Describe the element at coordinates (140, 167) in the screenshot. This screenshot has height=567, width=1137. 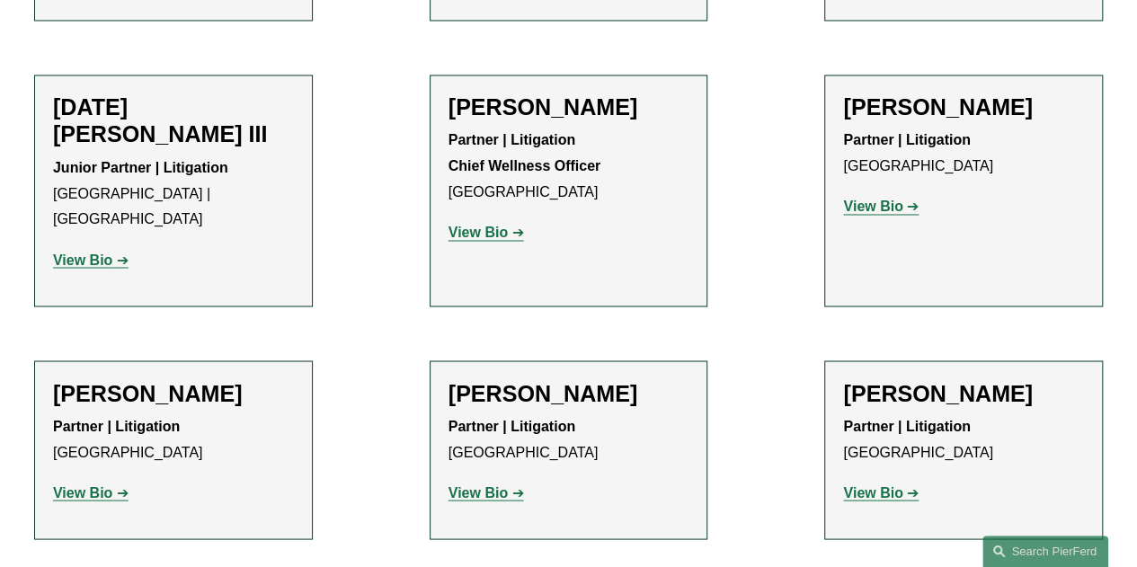
I see `strong: Junior Partner | Litigation` at that location.